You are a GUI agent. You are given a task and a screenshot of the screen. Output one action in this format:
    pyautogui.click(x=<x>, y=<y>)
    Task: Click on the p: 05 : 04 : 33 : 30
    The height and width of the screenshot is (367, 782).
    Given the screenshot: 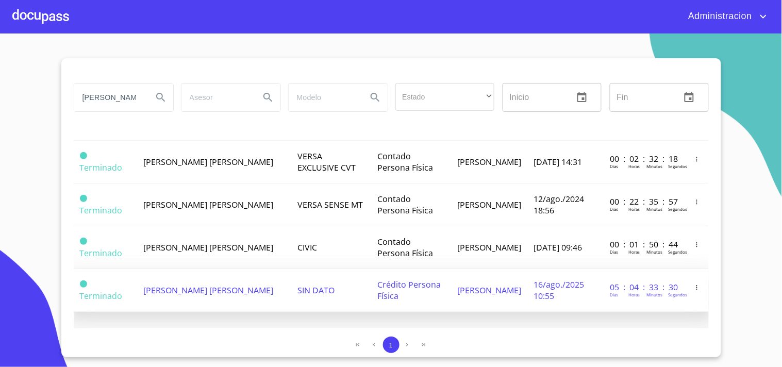 What is the action you would take?
    pyautogui.click(x=644, y=287)
    